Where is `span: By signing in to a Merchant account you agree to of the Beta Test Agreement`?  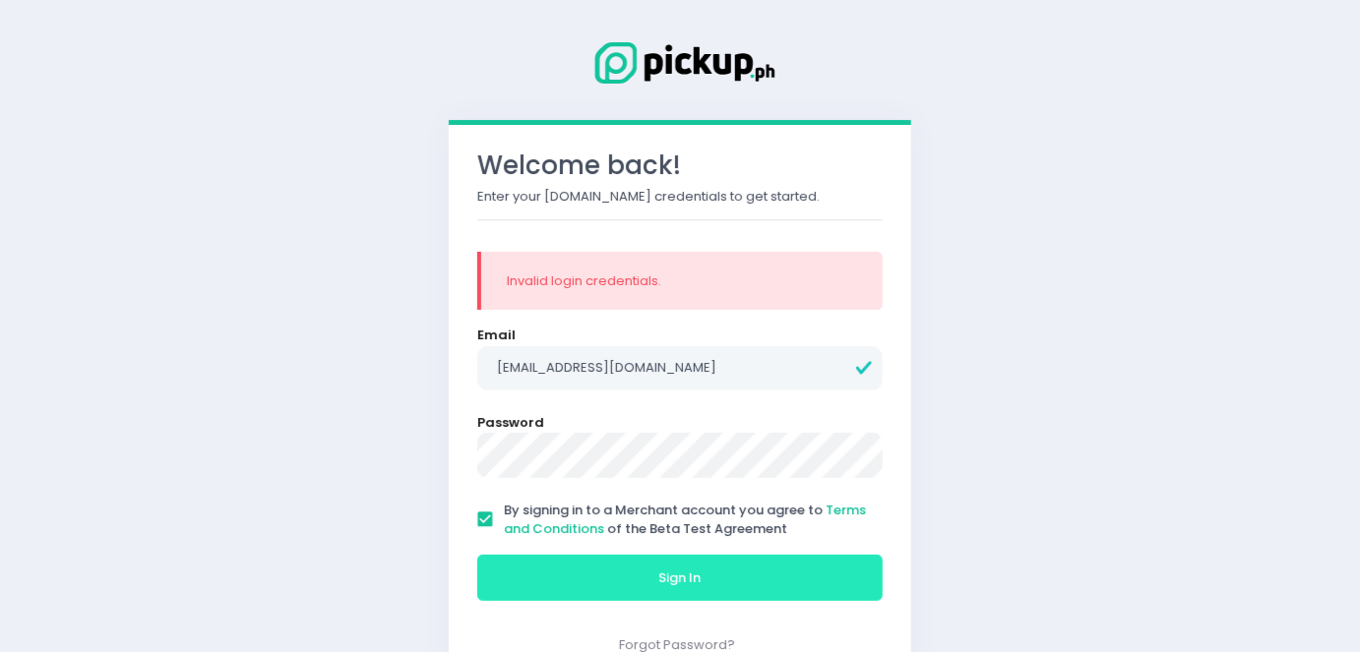
span: By signing in to a Merchant account you agree to of the Beta Test Agreement is located at coordinates (685, 520).